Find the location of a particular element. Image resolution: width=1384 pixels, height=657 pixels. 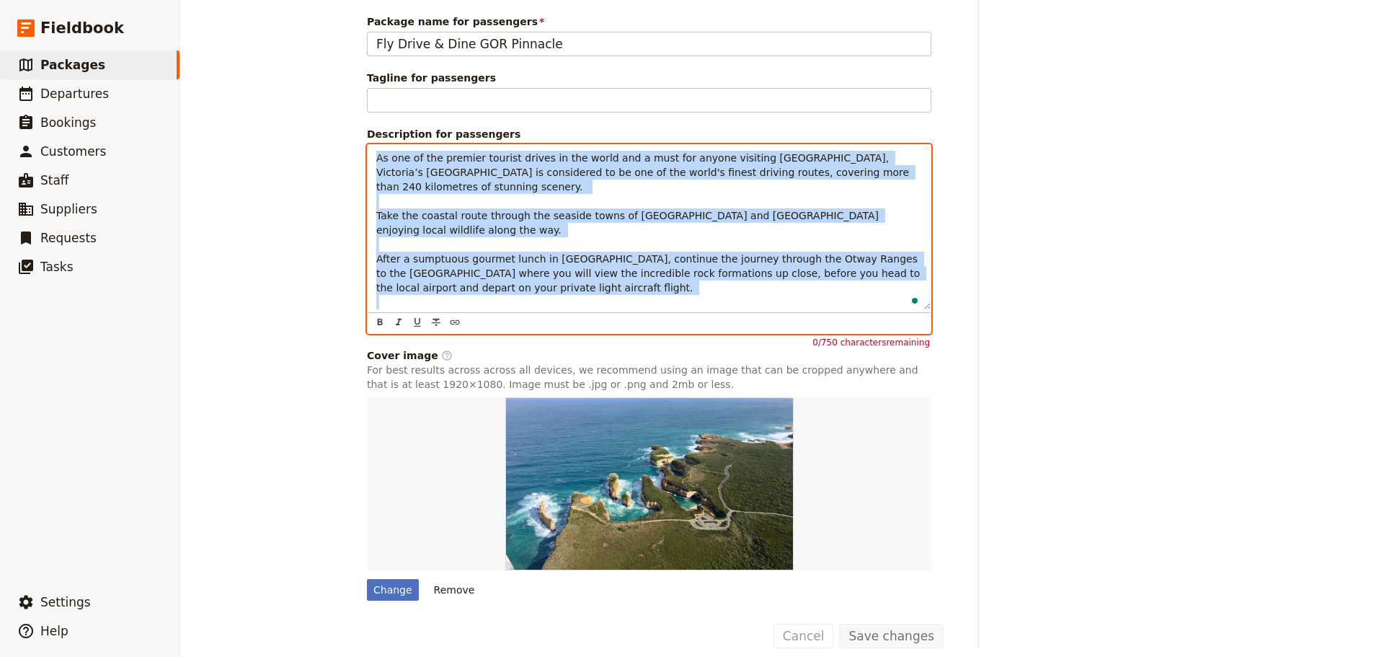

p: For best results across across all devices, we recommend using an image that can be cropped anywh... is located at coordinates (649, 377).